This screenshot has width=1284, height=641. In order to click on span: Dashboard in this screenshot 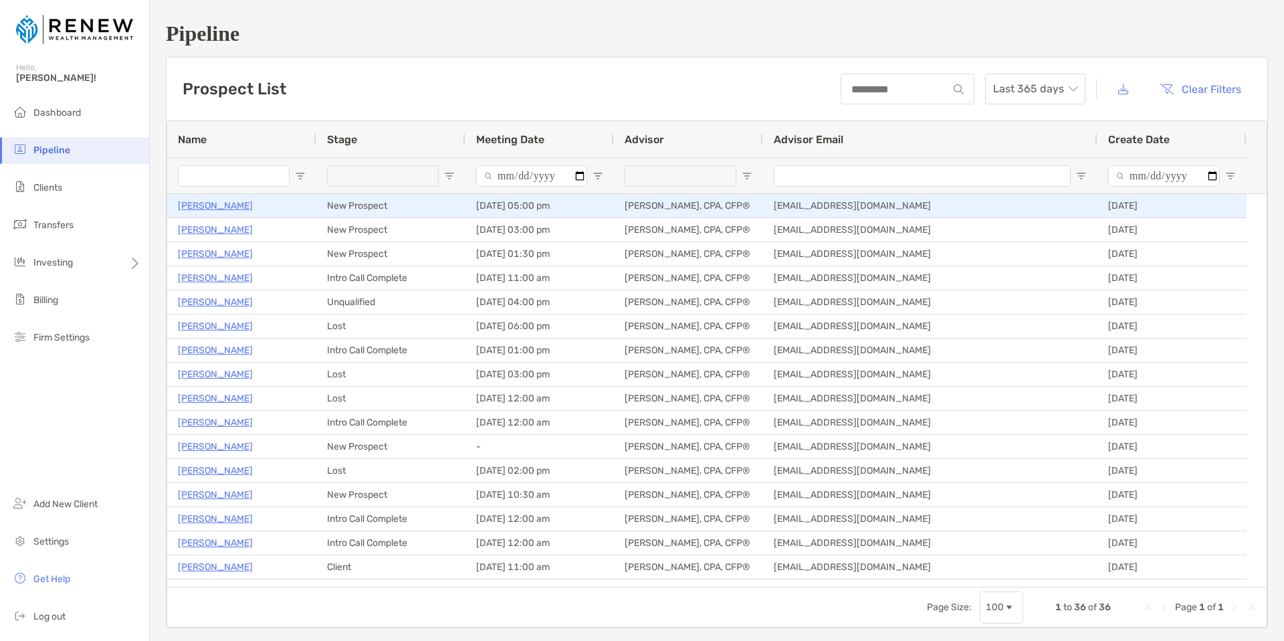, I will do `click(57, 112)`.